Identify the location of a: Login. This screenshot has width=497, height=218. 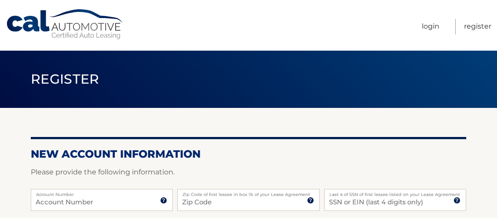
(430, 26).